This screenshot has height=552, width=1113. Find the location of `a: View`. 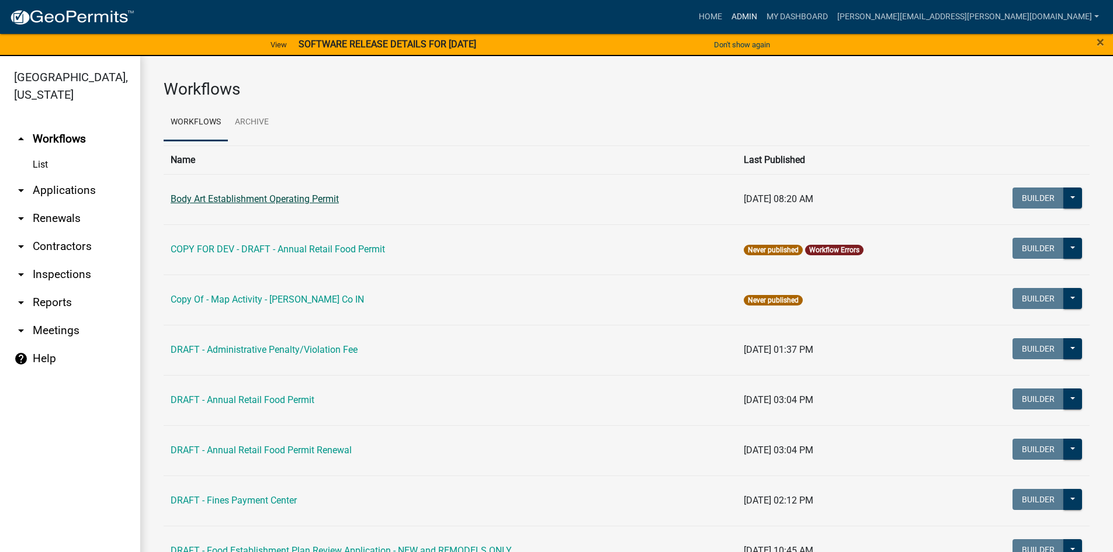

a: View is located at coordinates (279, 44).